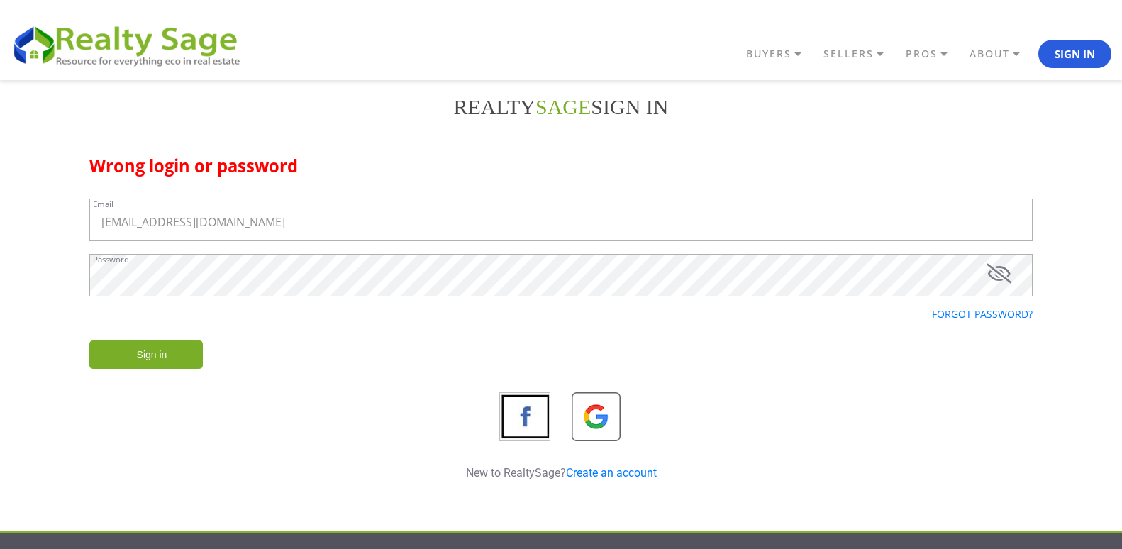  What do you see at coordinates (861, 54) in the screenshot?
I see `a: SELLERS` at bounding box center [861, 54].